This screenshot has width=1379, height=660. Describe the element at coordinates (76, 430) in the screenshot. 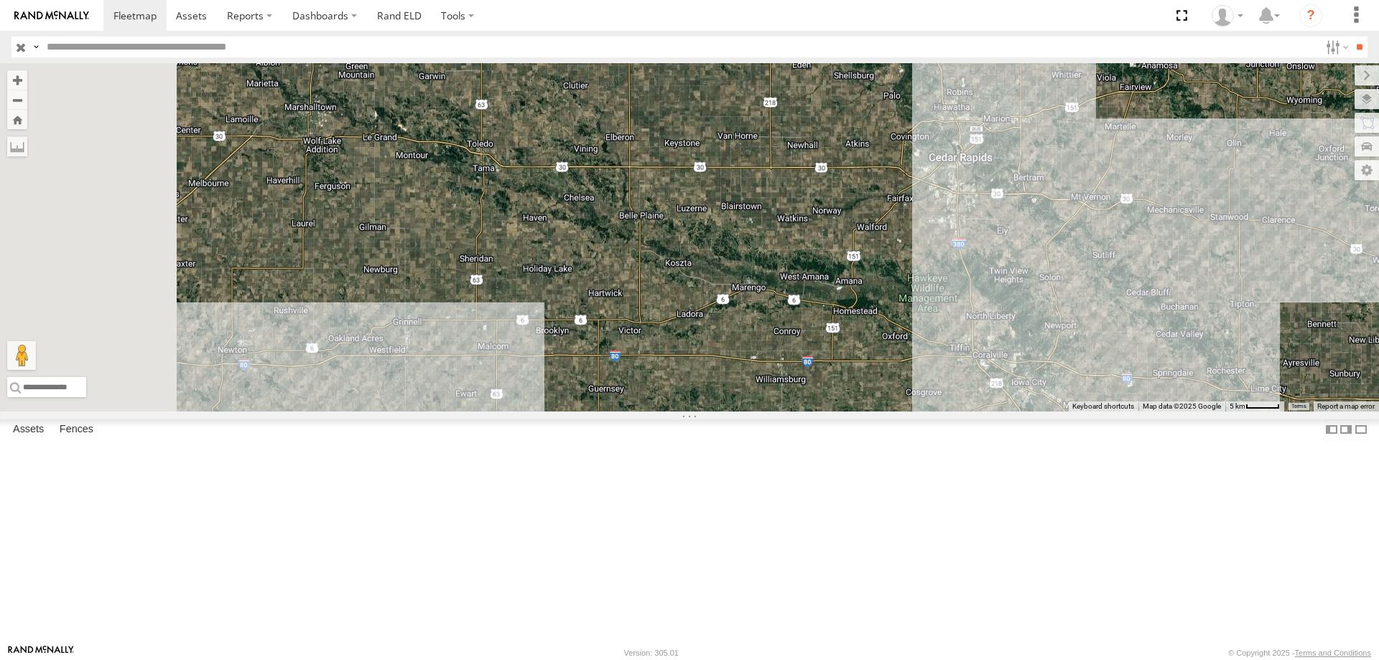

I see `label: Fences` at that location.